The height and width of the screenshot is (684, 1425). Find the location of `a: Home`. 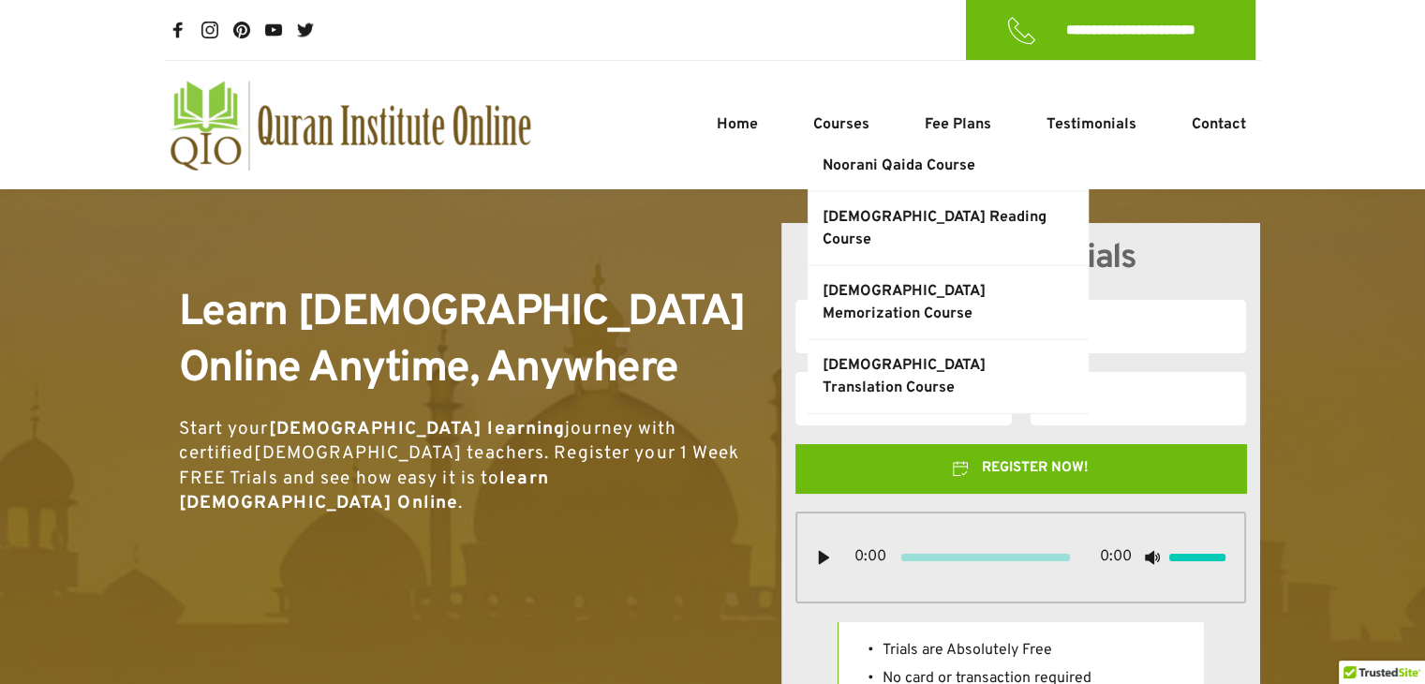

a: Home is located at coordinates (737, 125).